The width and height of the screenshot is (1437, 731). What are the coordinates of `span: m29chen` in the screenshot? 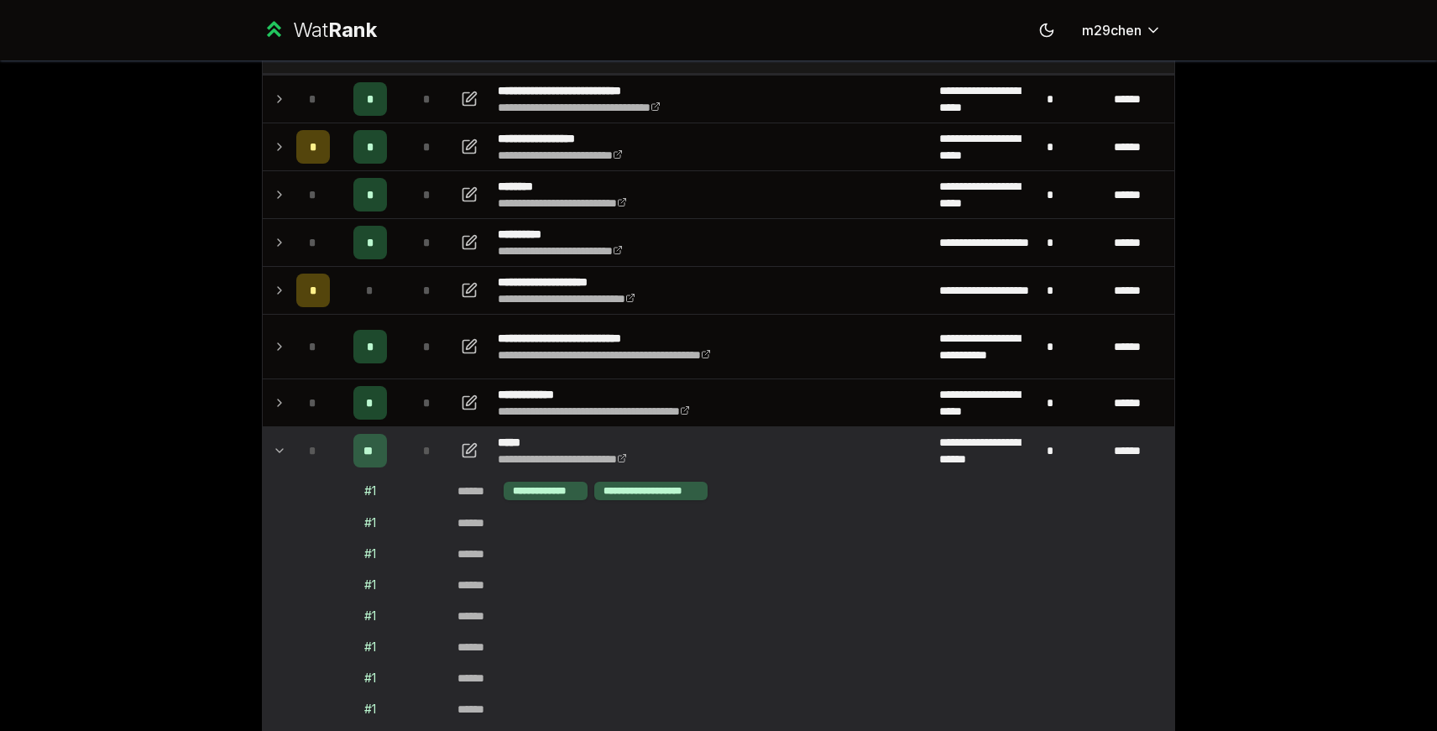 It's located at (1111, 30).